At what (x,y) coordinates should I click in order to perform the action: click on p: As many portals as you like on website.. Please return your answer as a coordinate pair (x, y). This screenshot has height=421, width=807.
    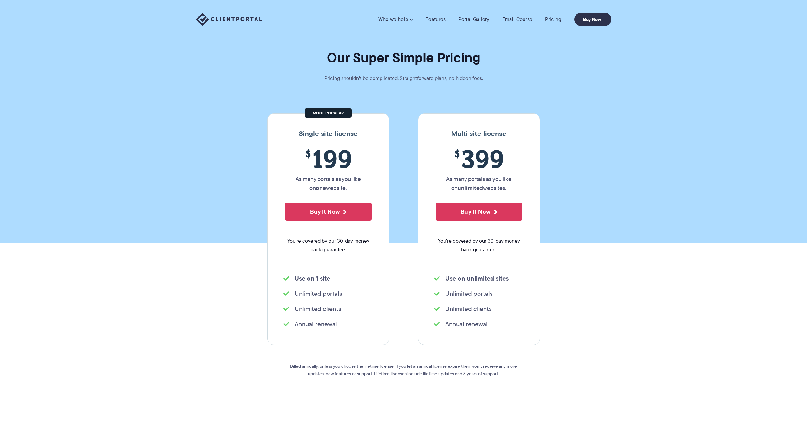
    Looking at the image, I should click on (328, 184).